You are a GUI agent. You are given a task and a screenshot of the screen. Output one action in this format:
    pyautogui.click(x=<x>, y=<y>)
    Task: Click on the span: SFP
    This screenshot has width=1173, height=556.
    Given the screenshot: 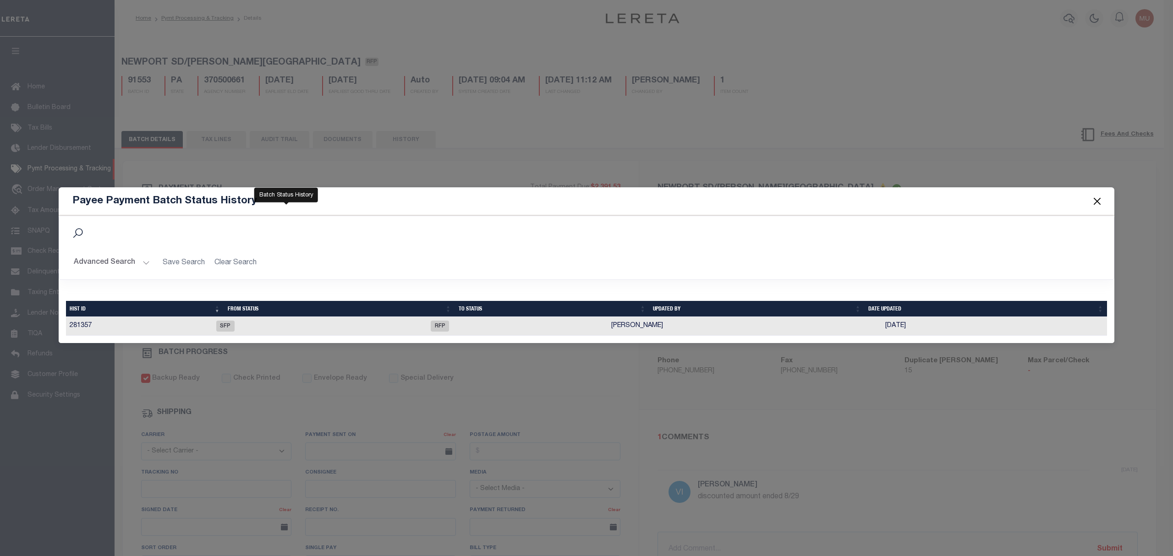 What is the action you would take?
    pyautogui.click(x=225, y=326)
    